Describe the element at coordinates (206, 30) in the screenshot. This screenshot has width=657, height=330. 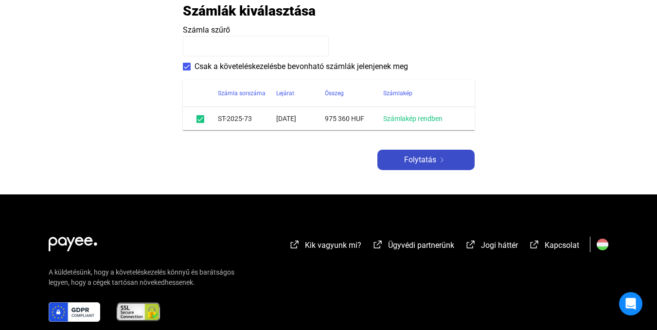
I see `span: Számla szűrő` at that location.